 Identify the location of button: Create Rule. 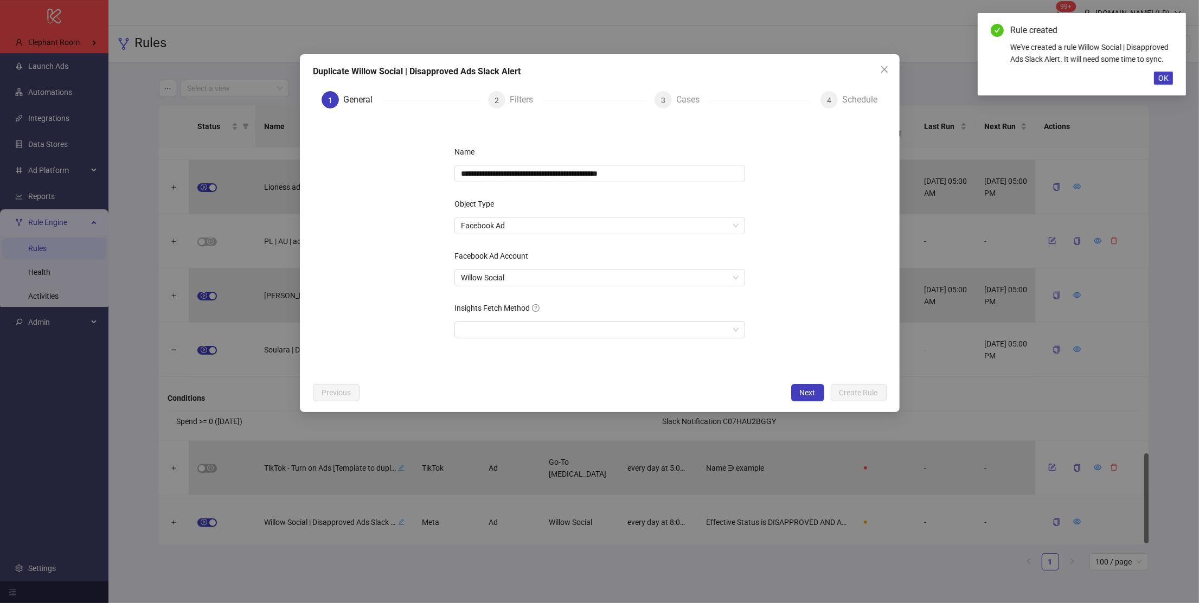
(858, 393).